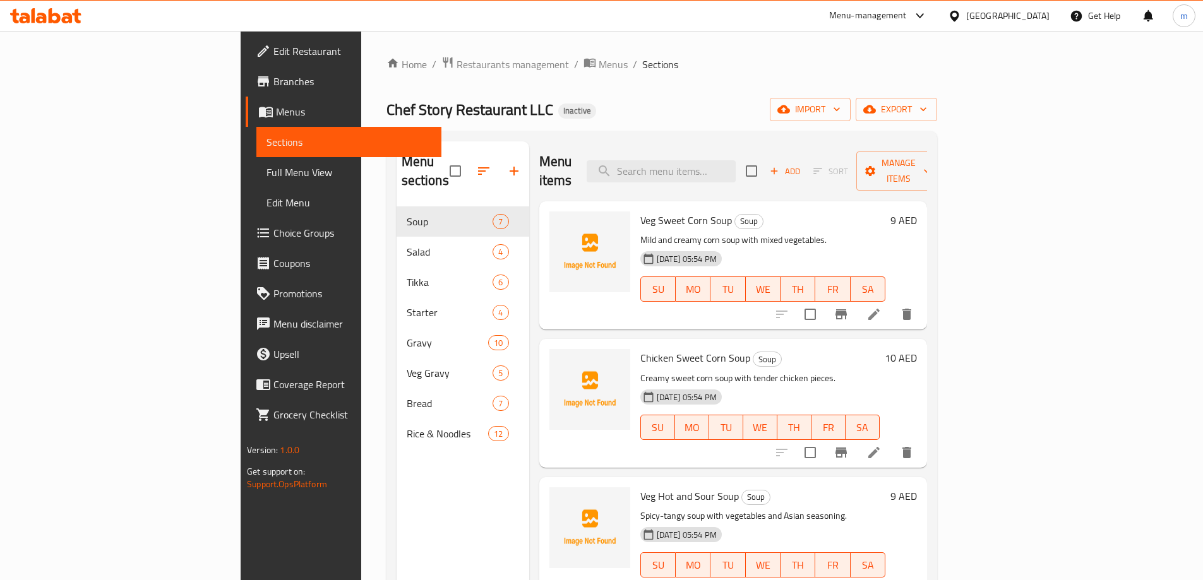  What do you see at coordinates (449, 282) in the screenshot?
I see `span: Tikka` at bounding box center [449, 282].